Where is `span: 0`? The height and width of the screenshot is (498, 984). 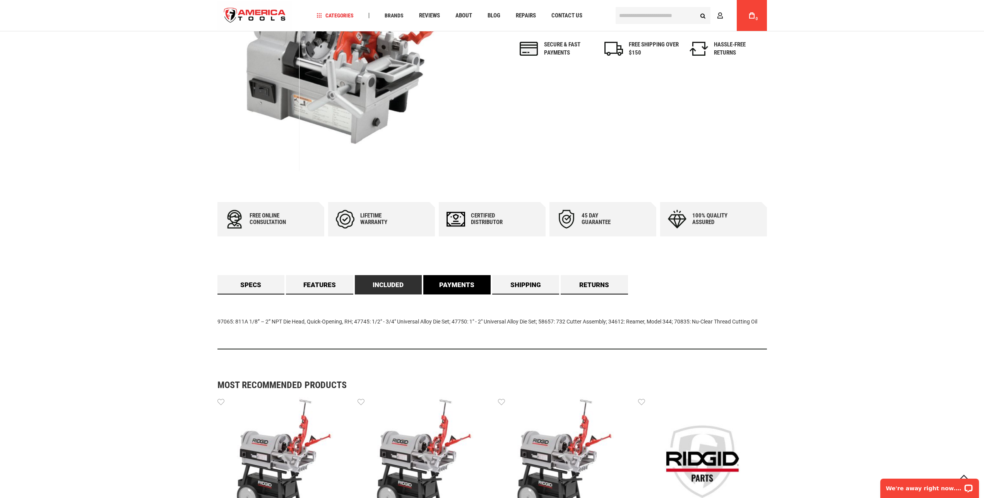
span: 0 is located at coordinates (757, 19).